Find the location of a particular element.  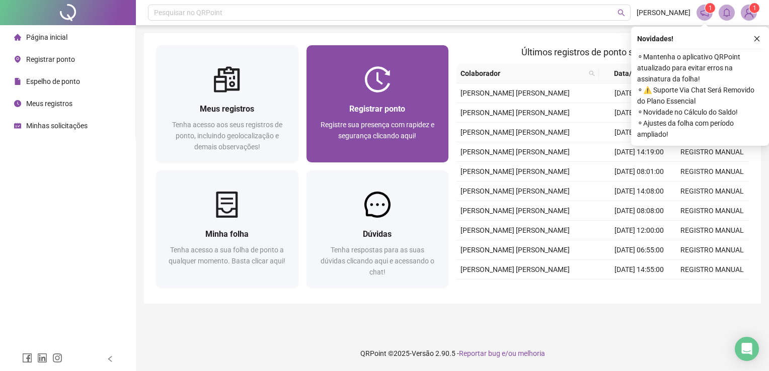

span: Página inicial is located at coordinates (47, 37).